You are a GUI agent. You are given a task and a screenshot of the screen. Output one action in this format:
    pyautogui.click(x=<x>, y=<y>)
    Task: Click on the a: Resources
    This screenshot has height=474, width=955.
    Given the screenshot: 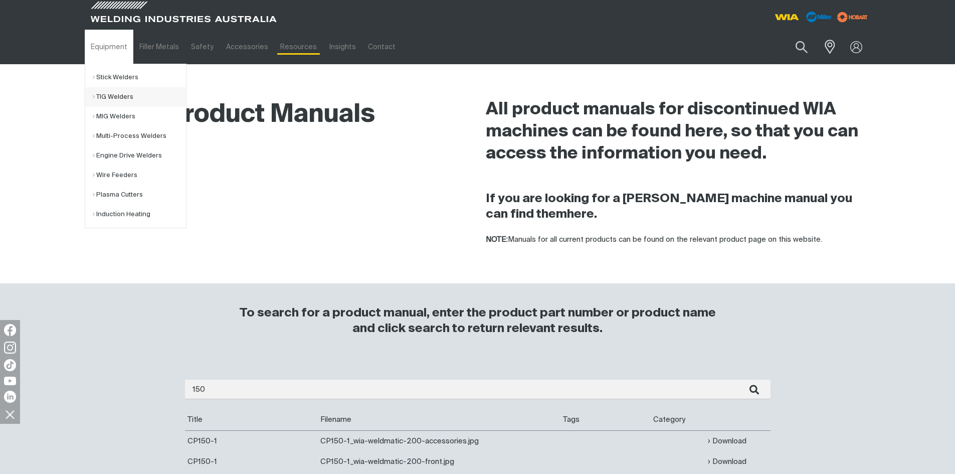 What is the action you would take?
    pyautogui.click(x=298, y=47)
    